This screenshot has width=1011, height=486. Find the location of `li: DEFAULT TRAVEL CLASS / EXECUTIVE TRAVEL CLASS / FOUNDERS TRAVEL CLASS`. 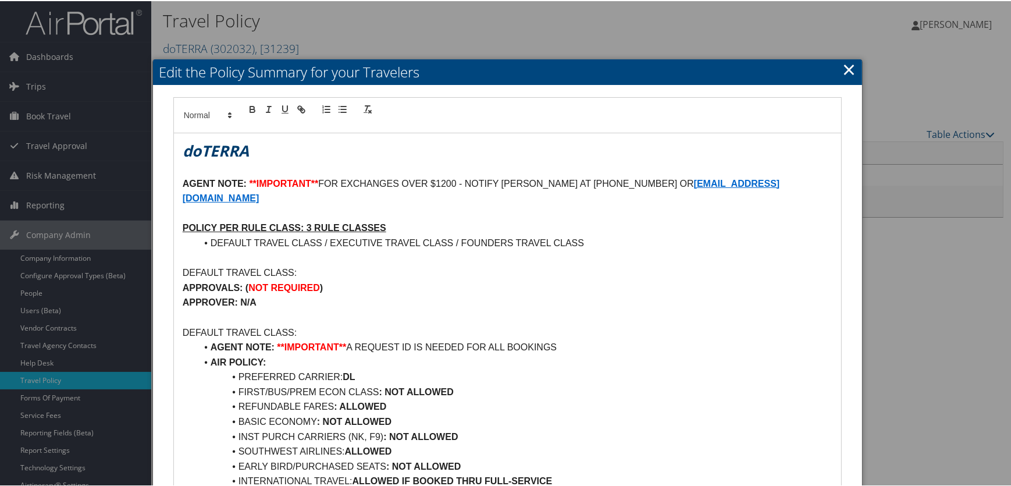

li: DEFAULT TRAVEL CLASS / EXECUTIVE TRAVEL CLASS / FOUNDERS TRAVEL CLASS is located at coordinates (515, 242).